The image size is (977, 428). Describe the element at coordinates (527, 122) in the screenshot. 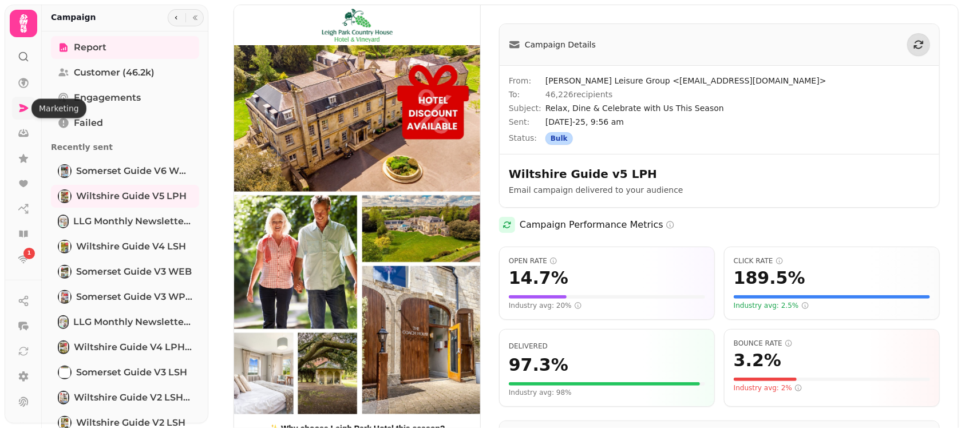

I see `span: Sent:` at that location.